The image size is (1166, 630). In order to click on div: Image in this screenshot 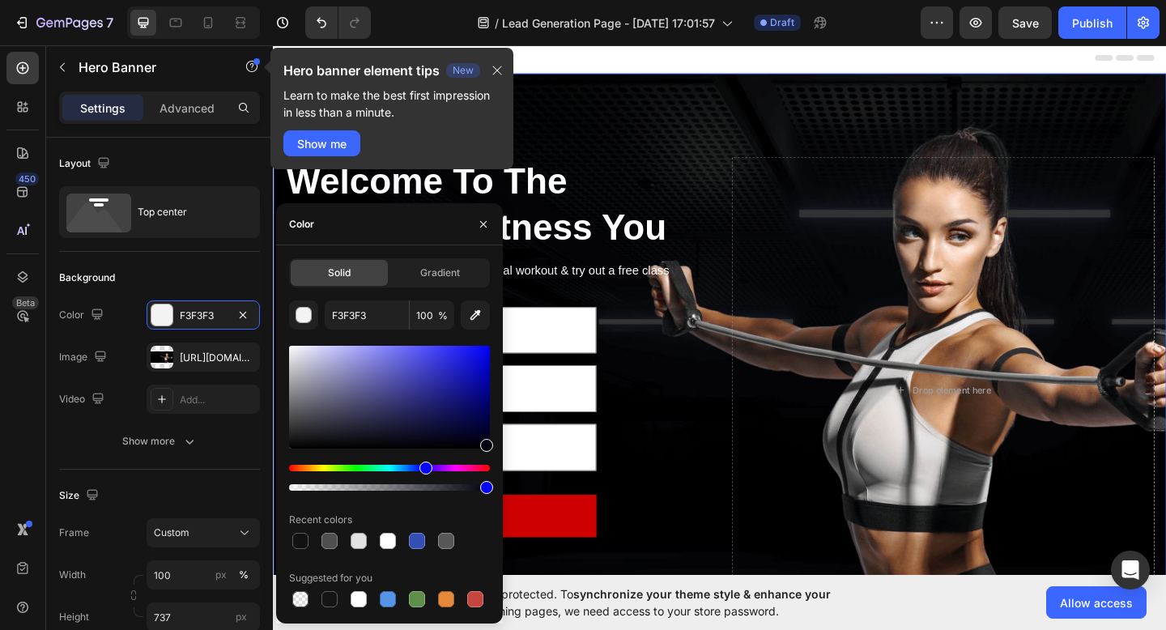, I will do `click(84, 357)`.